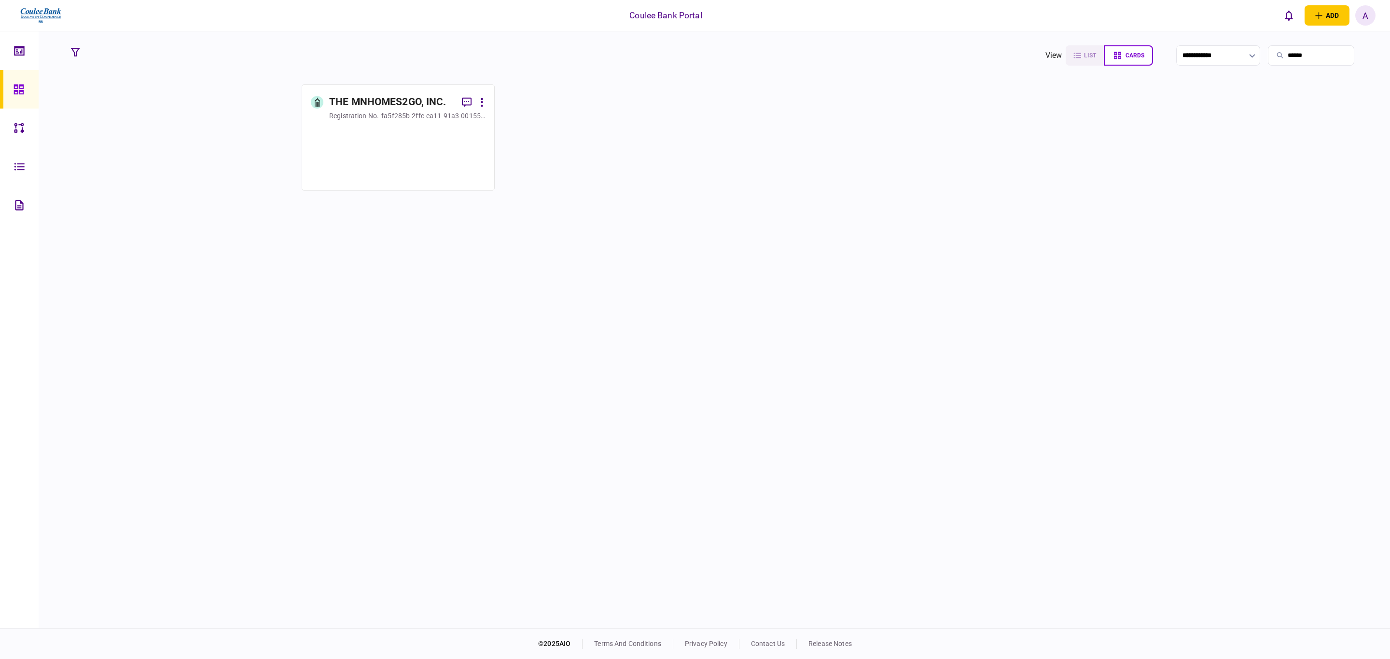  I want to click on button: A, so click(1366, 15).